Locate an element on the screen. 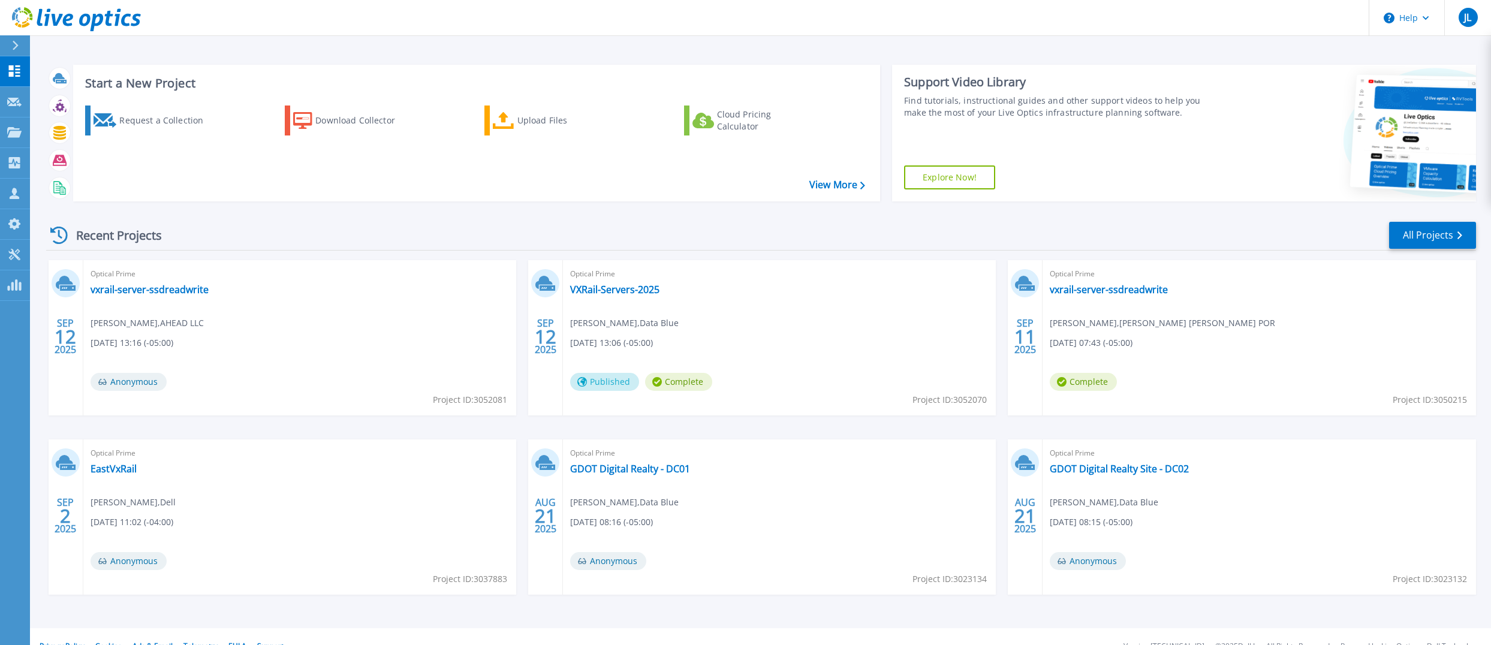 The image size is (1491, 645). h3: Start a New Project is located at coordinates (475, 83).